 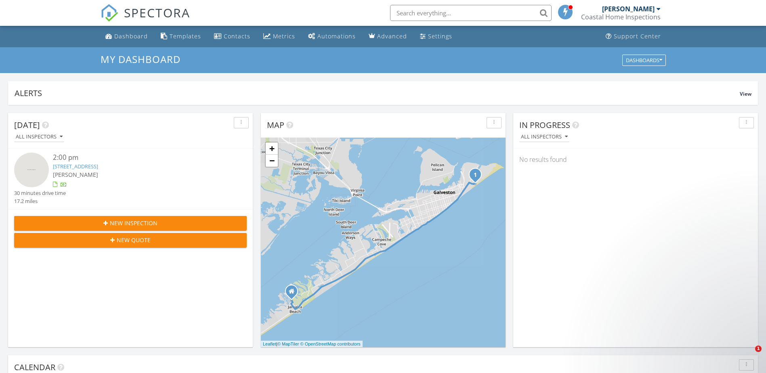 I want to click on div: Templates, so click(x=185, y=36).